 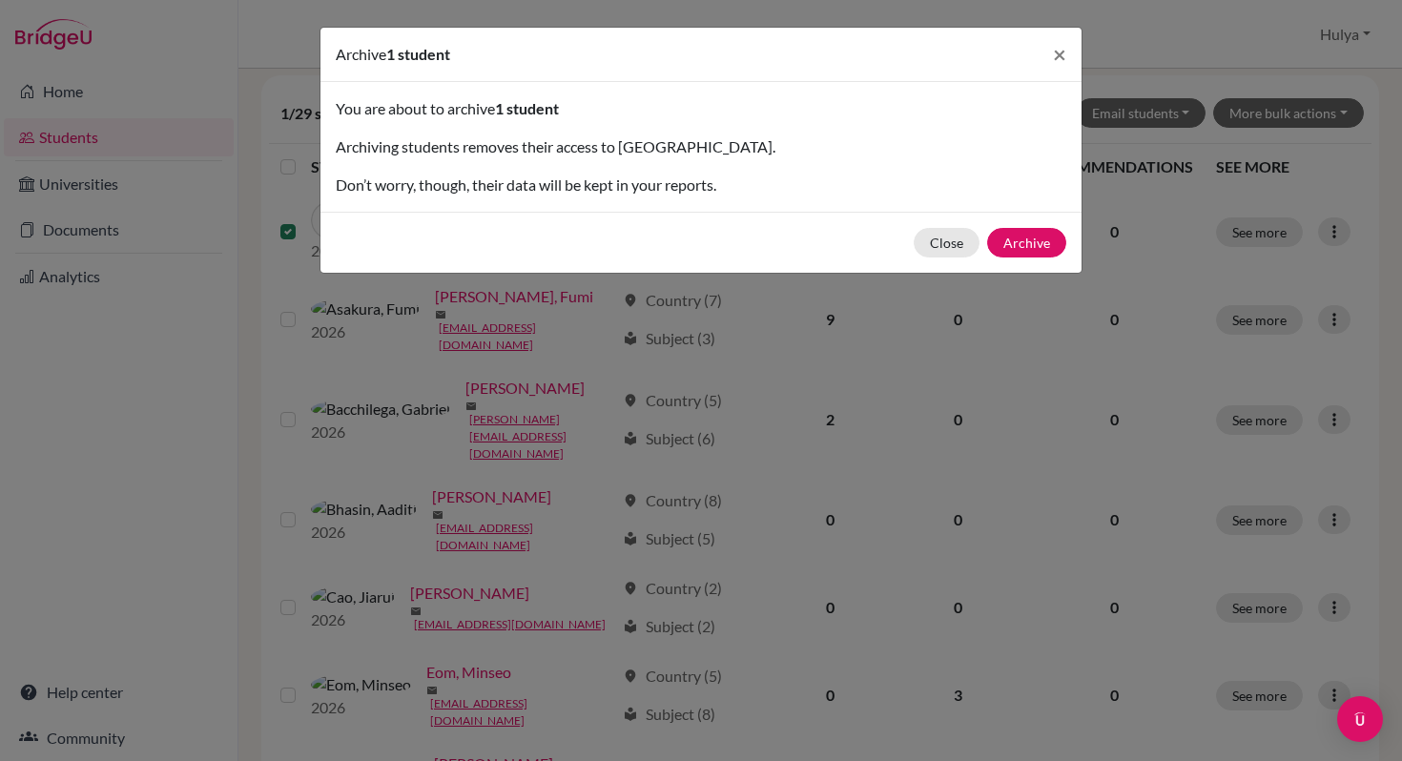 I want to click on button: Archive, so click(x=1026, y=242).